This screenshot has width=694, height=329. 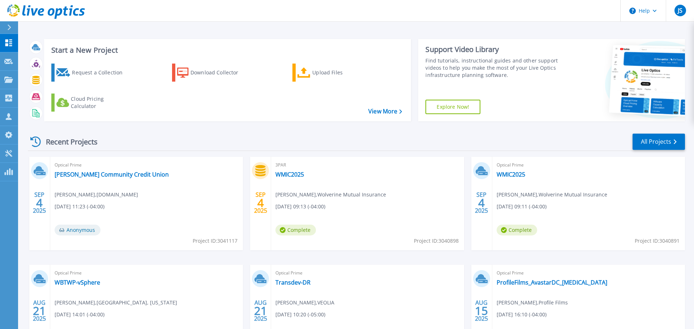 What do you see at coordinates (212, 73) in the screenshot?
I see `a: Download Collector` at bounding box center [212, 73].